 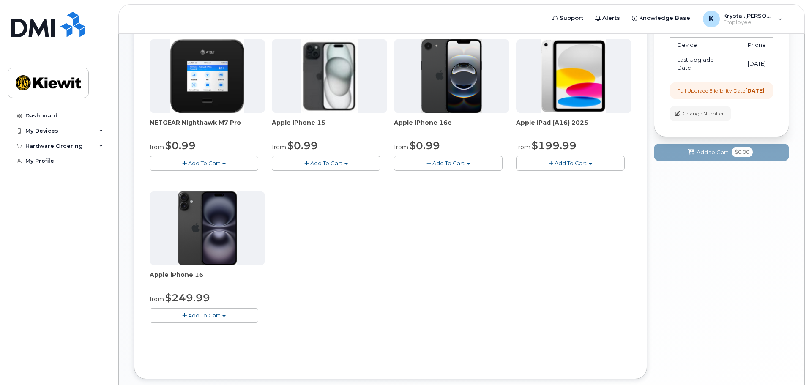 What do you see at coordinates (712, 152) in the screenshot?
I see `span: Add to Cart` at bounding box center [712, 152].